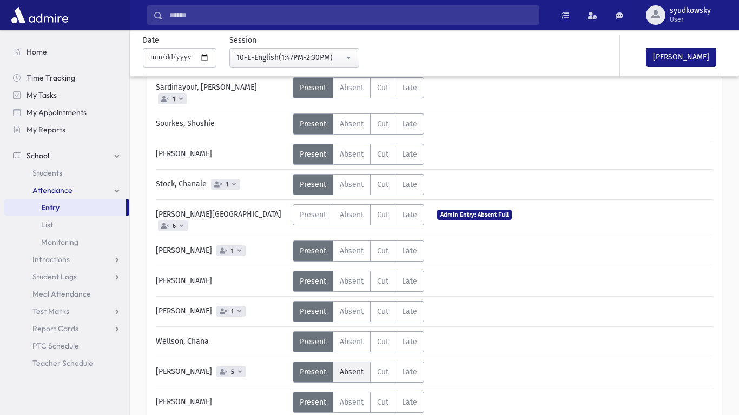 Image resolution: width=739 pixels, height=415 pixels. What do you see at coordinates (67, 130) in the screenshot?
I see `a: My Reports` at bounding box center [67, 130].